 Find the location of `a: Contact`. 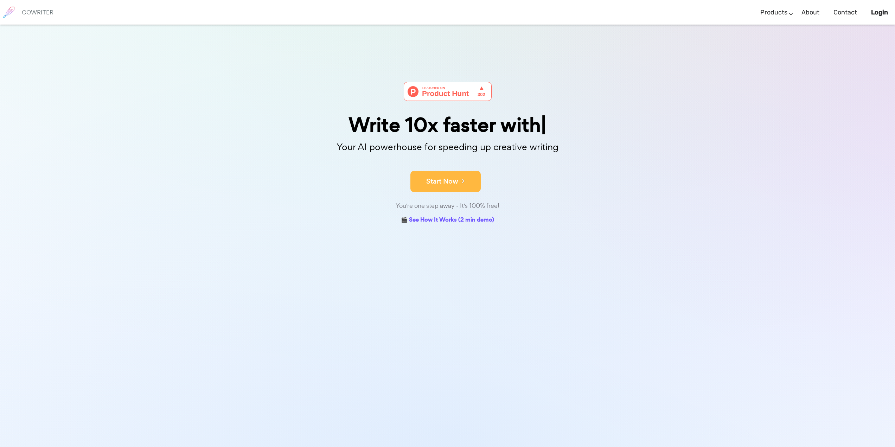

a: Contact is located at coordinates (845, 12).